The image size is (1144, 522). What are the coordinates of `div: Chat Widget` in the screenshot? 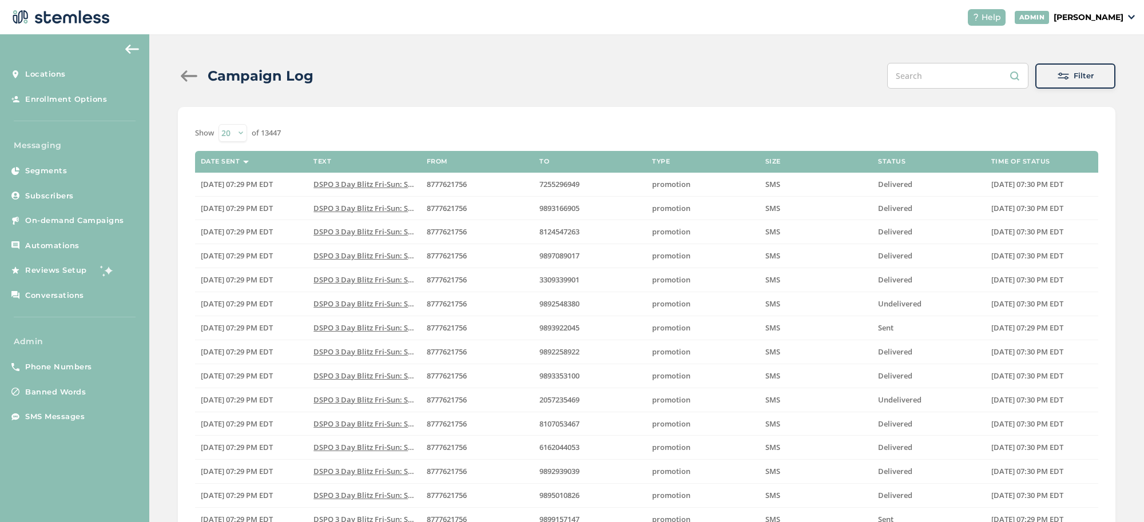 It's located at (1116, 495).